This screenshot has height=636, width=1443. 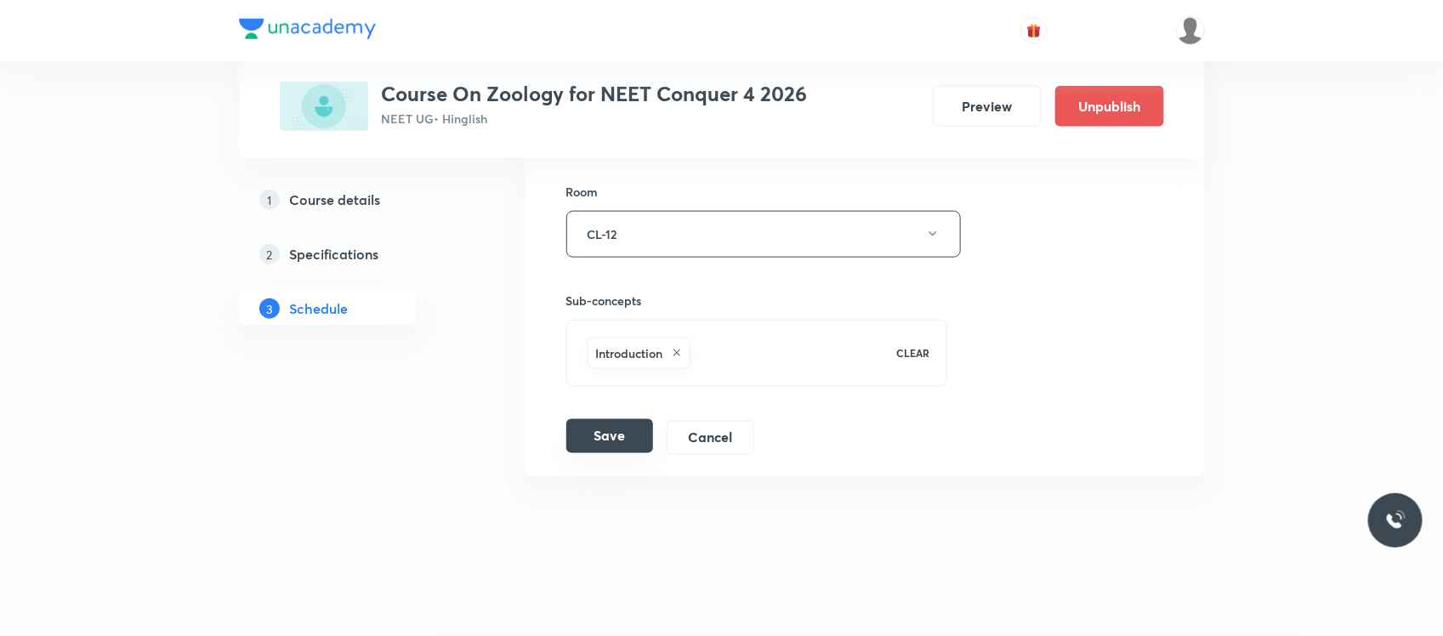 What do you see at coordinates (355, 254) in the screenshot?
I see `a: 2Specifications` at bounding box center [355, 254].